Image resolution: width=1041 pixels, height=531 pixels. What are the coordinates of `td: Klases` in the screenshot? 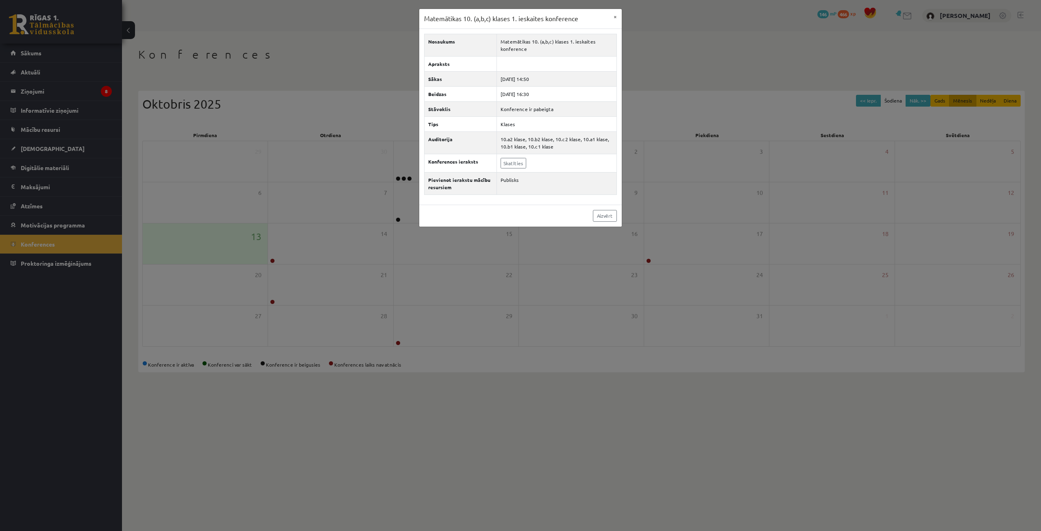 It's located at (557, 124).